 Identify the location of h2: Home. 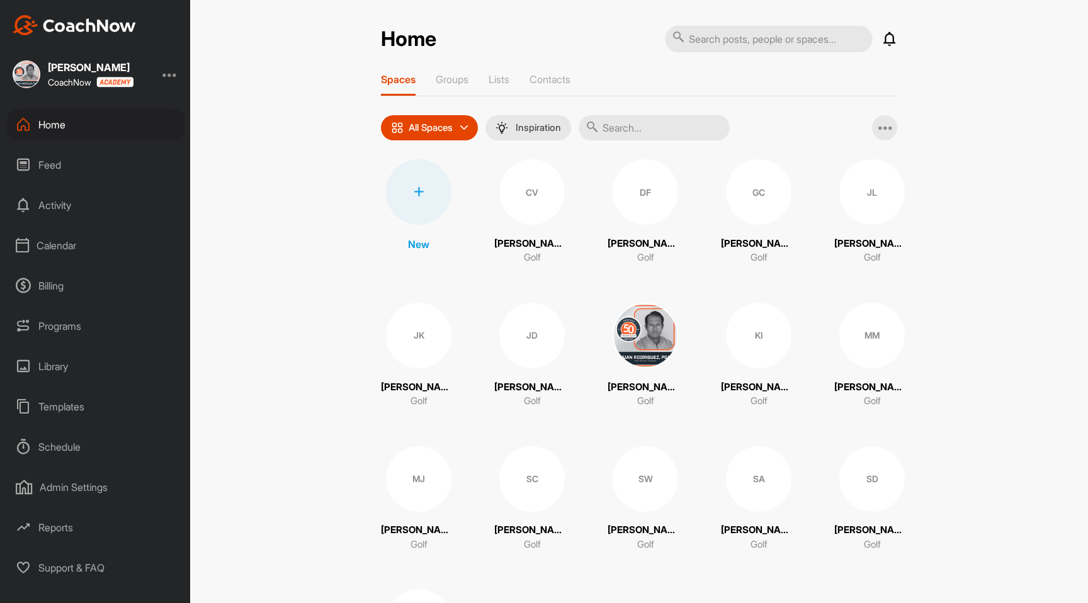
(408, 39).